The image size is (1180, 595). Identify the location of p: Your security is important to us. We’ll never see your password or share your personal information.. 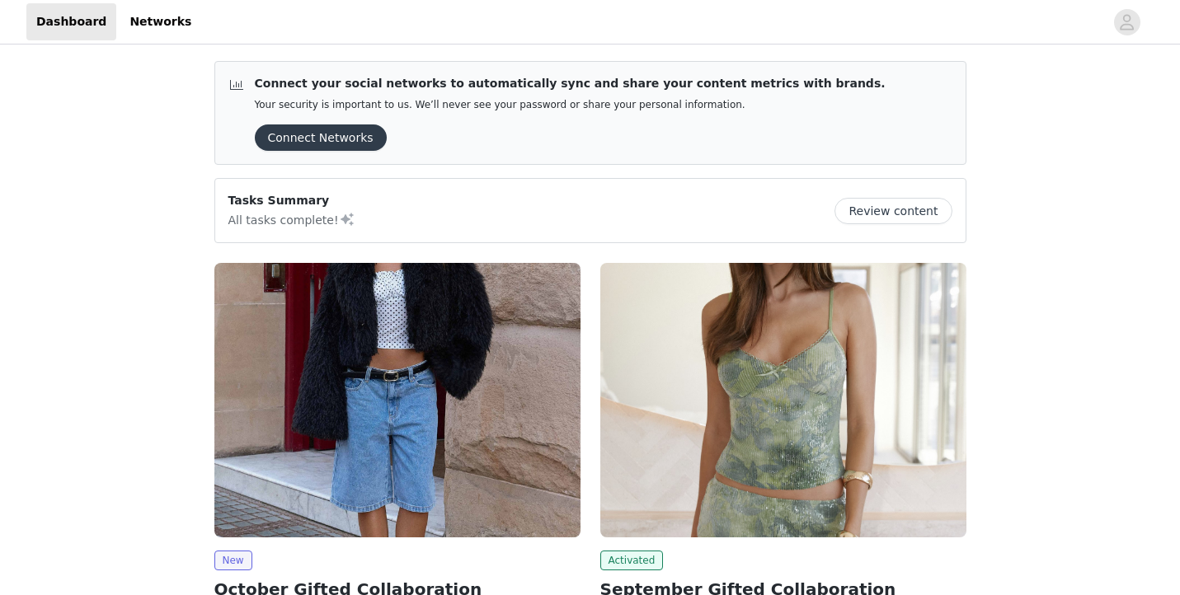
(570, 105).